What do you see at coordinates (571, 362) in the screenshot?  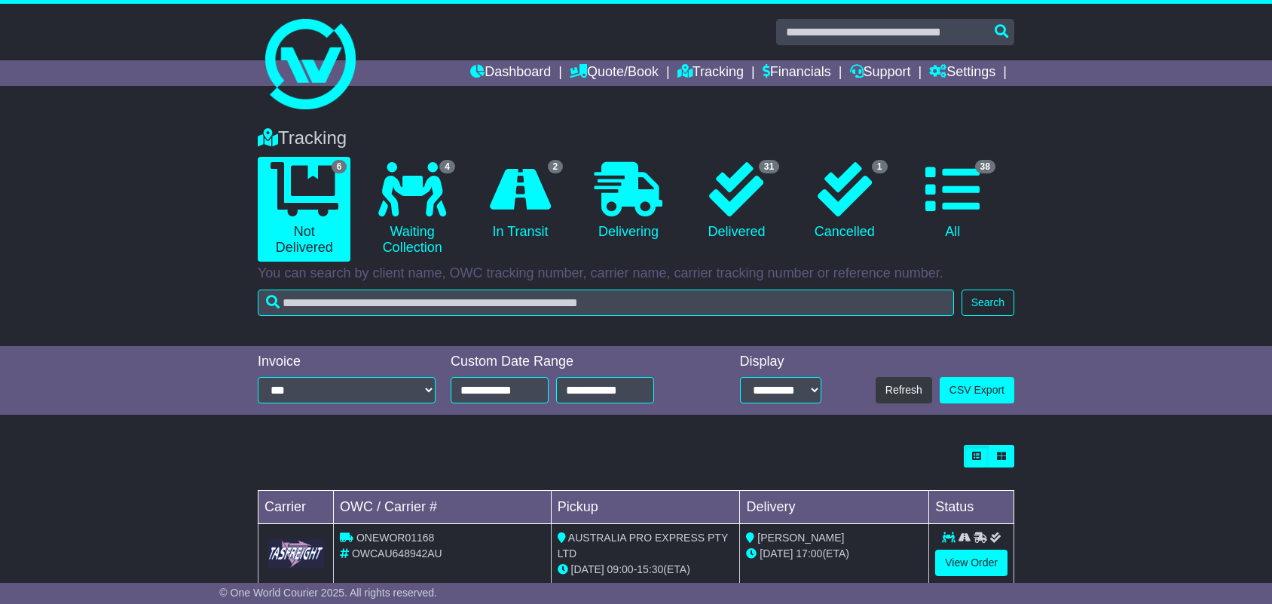 I see `div: Custom Date Range` at bounding box center [571, 362].